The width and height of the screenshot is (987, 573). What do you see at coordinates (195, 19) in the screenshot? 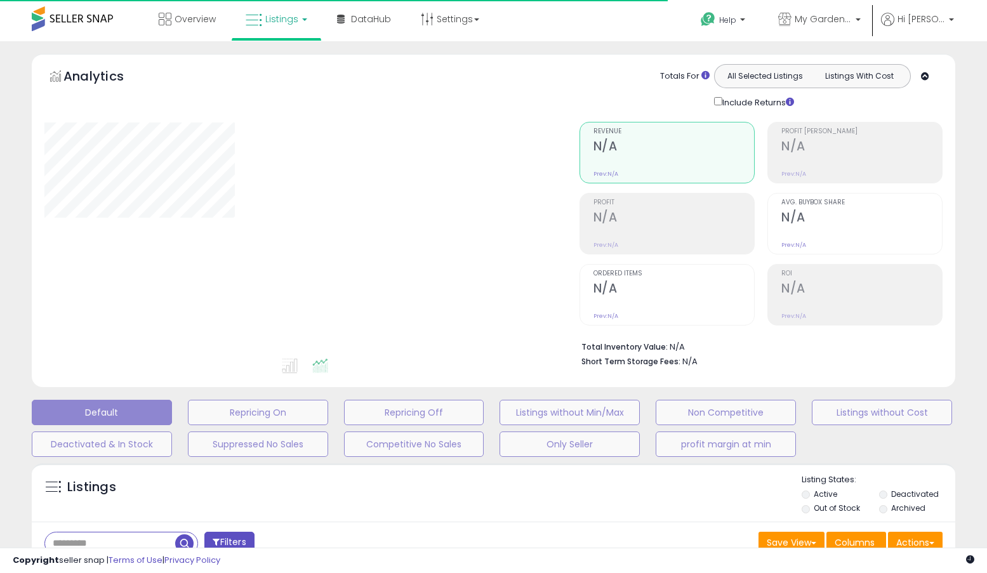
I see `span: Overview` at bounding box center [195, 19].